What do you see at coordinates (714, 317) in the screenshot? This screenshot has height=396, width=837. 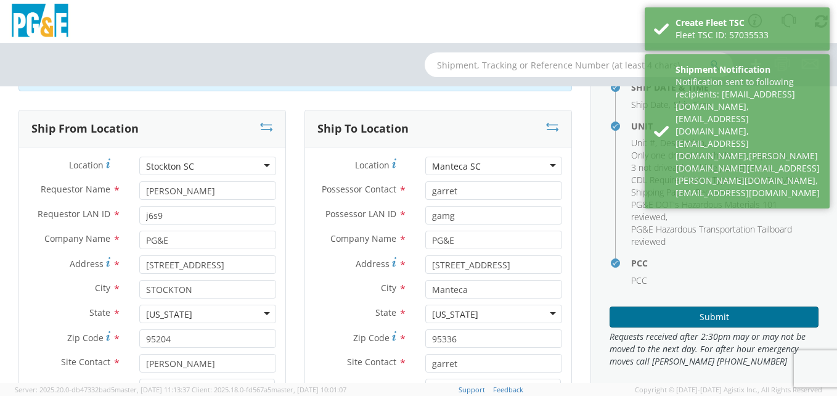 I see `button: Submit` at bounding box center [714, 317].